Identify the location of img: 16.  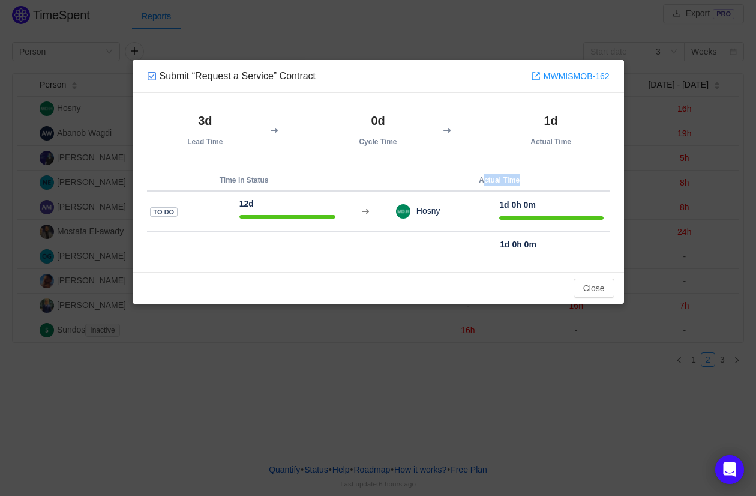
(403, 211).